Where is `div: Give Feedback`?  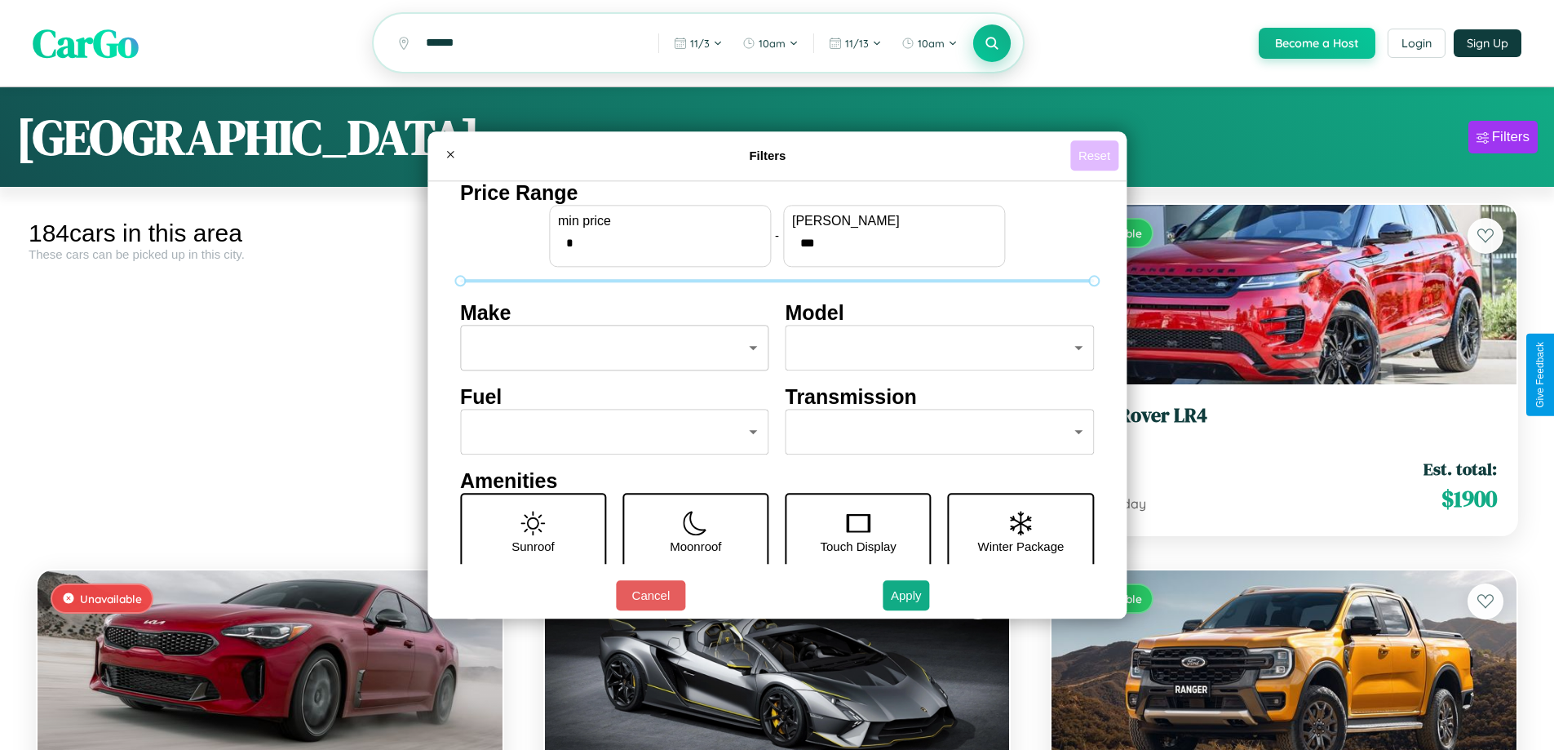
div: Give Feedback is located at coordinates (1540, 374).